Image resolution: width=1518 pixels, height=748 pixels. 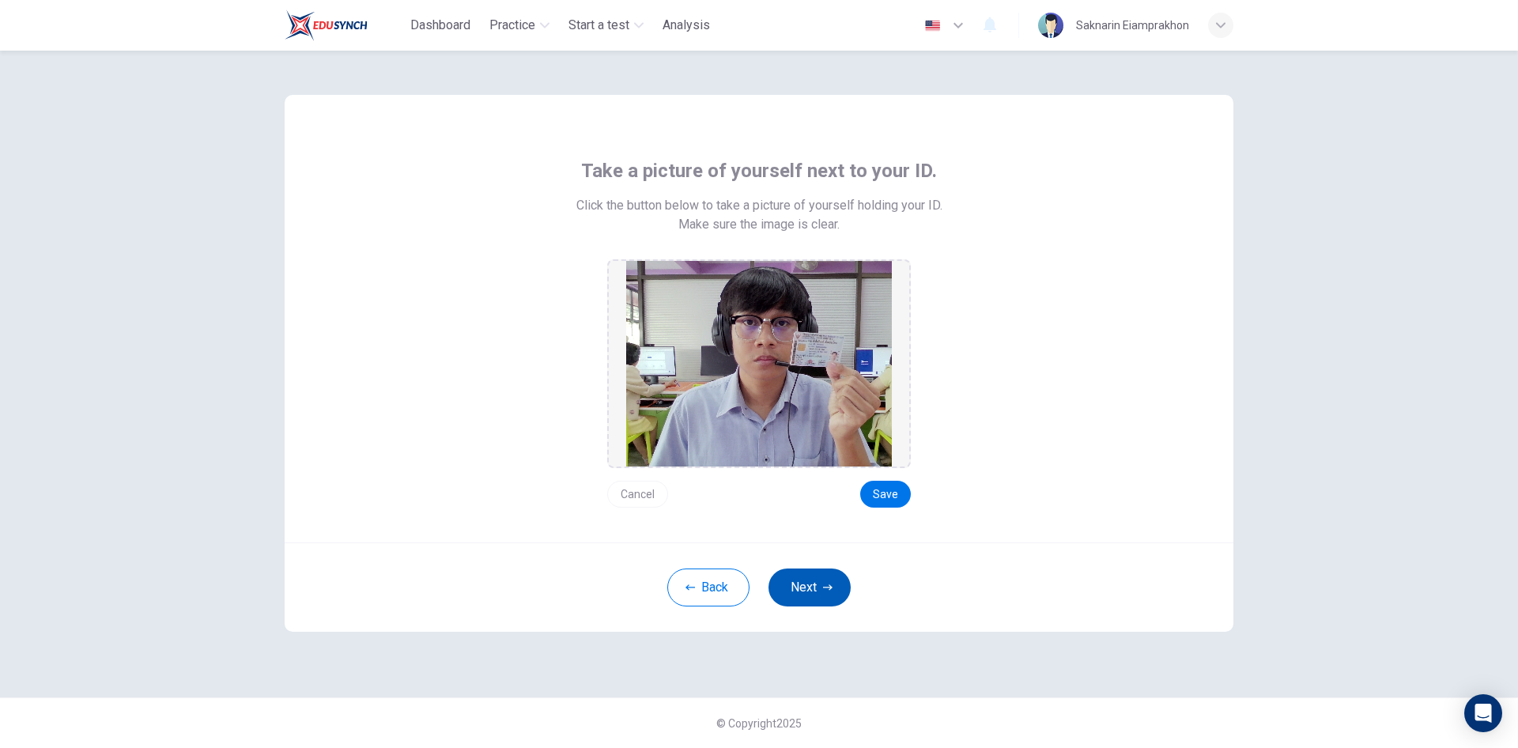 What do you see at coordinates (598, 25) in the screenshot?
I see `span: Start a test` at bounding box center [598, 25].